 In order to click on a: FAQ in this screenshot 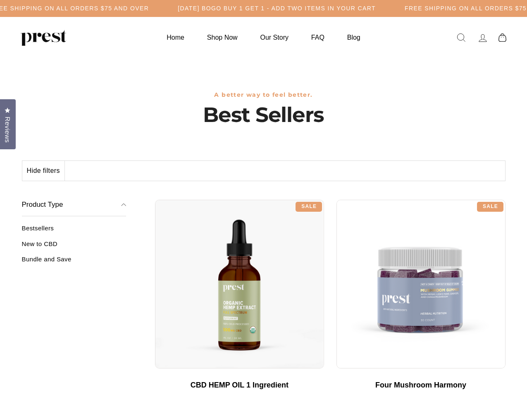, I will do `click(318, 37)`.